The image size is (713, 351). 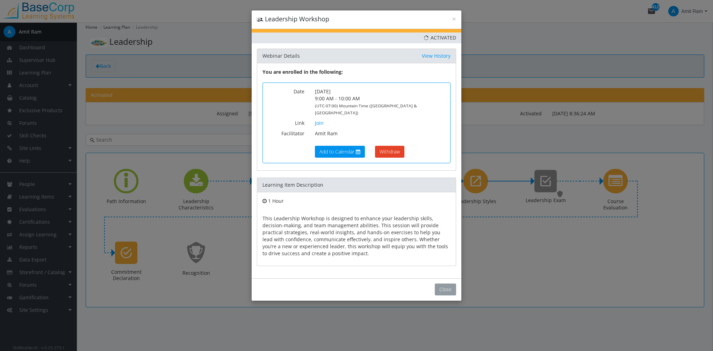 I want to click on span: Add to Calendar, so click(x=337, y=151).